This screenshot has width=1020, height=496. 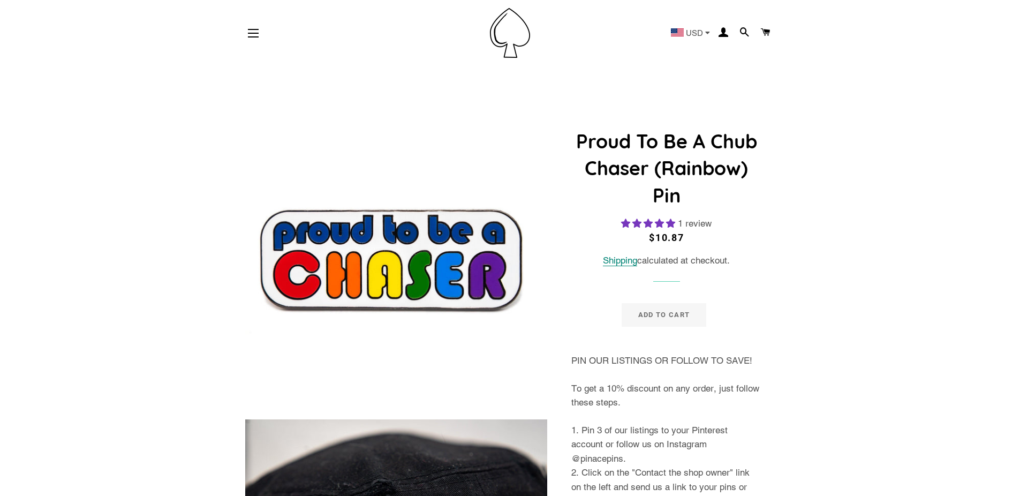 What do you see at coordinates (666, 168) in the screenshot?
I see `h1: Proud To Be A Chub Chaser (Rainbow) Pin` at bounding box center [666, 168].